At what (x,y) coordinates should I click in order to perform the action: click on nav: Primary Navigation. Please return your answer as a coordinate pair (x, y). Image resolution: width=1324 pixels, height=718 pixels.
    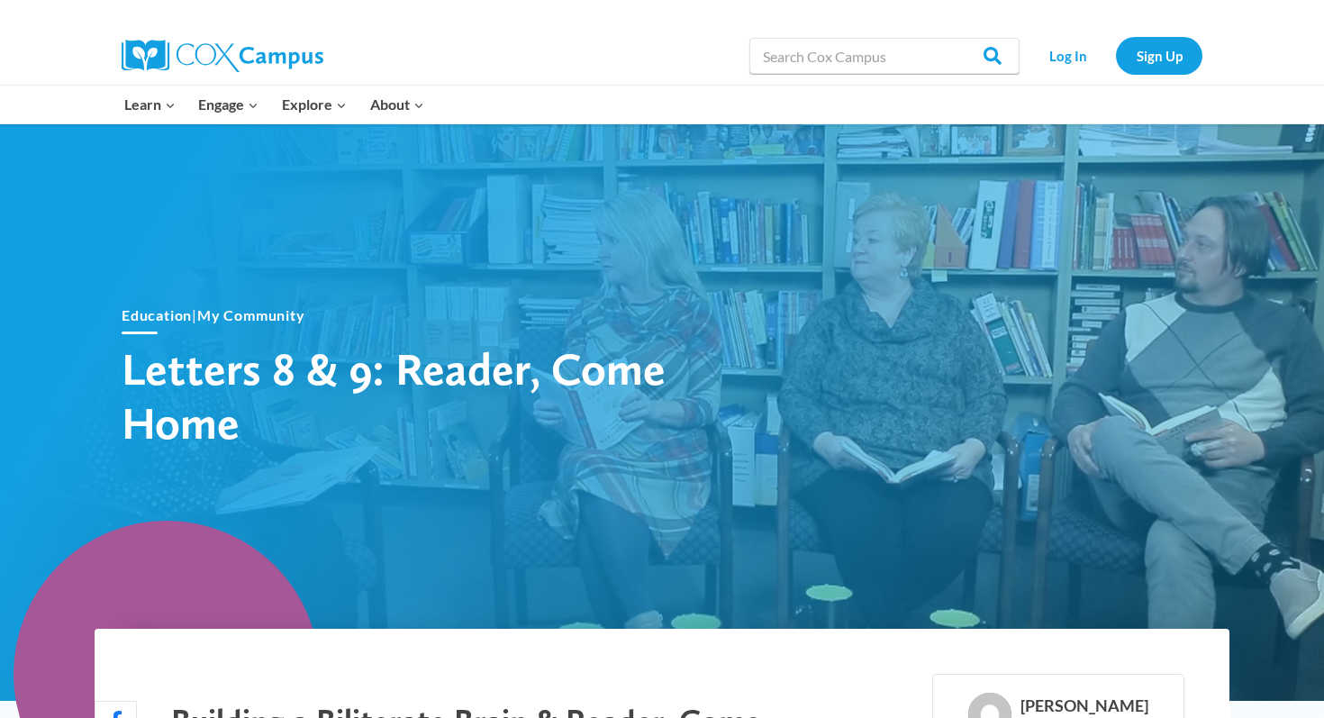
    Looking at the image, I should click on (274, 104).